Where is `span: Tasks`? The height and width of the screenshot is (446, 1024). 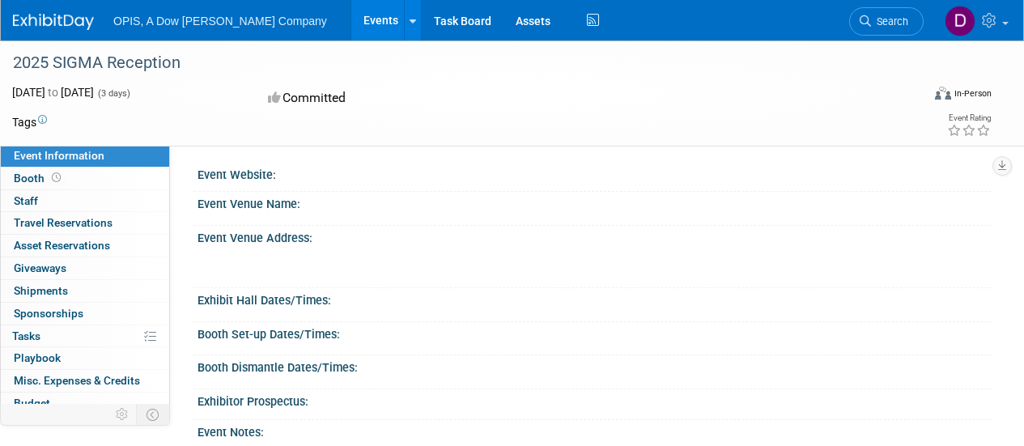 span: Tasks is located at coordinates (26, 336).